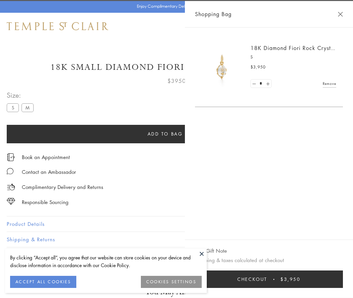 The image size is (353, 298). I want to click on h1: 18K Small Diamond Fiori Rock Crystal Amulet, so click(176, 67).